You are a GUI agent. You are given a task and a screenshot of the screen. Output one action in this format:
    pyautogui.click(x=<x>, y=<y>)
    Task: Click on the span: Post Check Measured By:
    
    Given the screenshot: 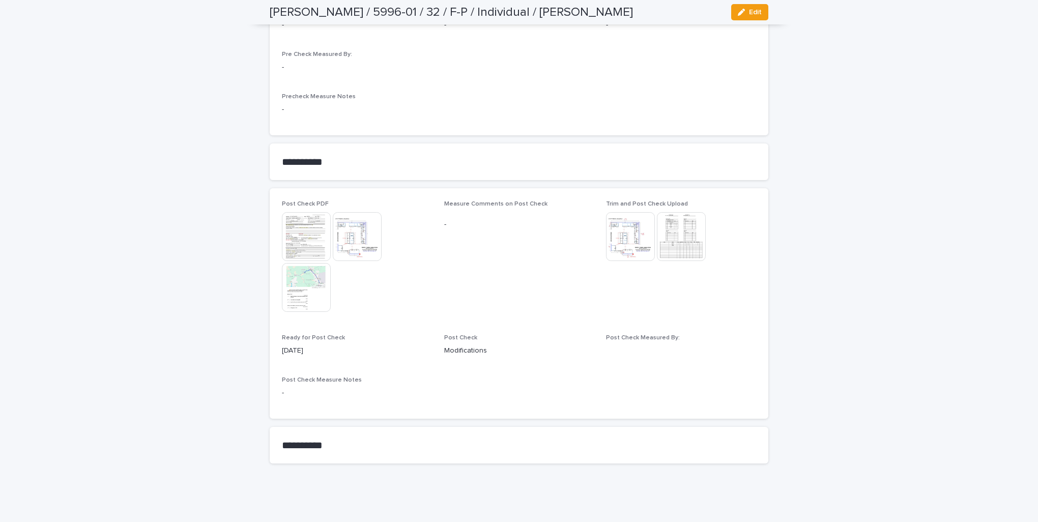 What is the action you would take?
    pyautogui.click(x=643, y=338)
    